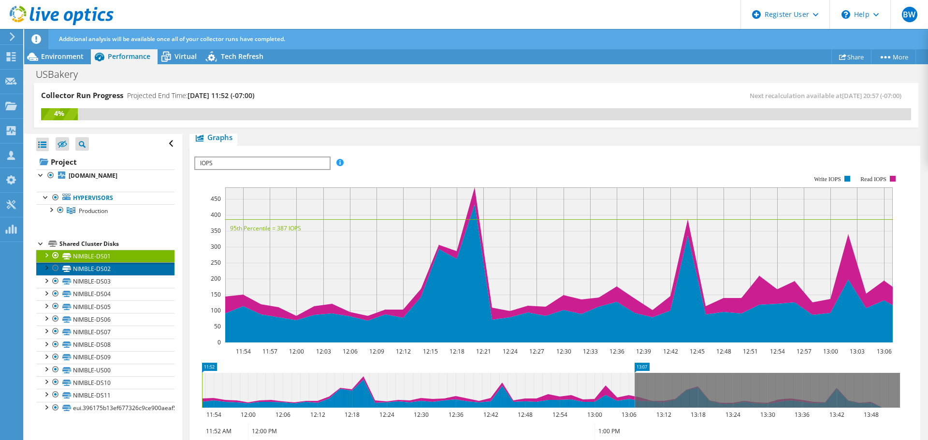 The height and width of the screenshot is (440, 928). What do you see at coordinates (827, 179) in the screenshot?
I see `text: Write IOPS` at bounding box center [827, 179].